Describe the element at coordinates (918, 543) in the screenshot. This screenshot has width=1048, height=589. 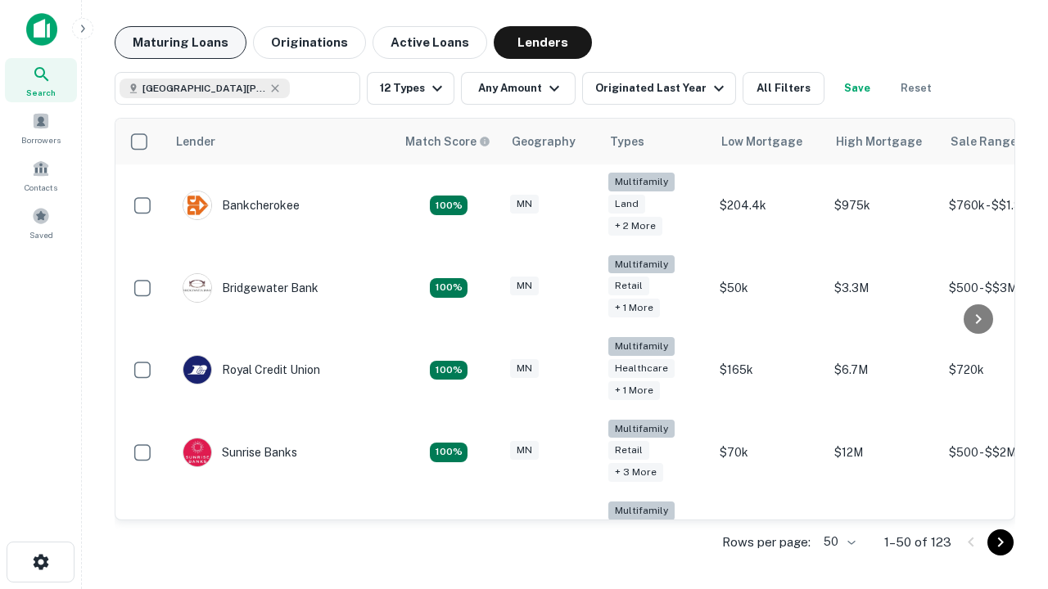
I see `p: 1–50 of 123` at that location.